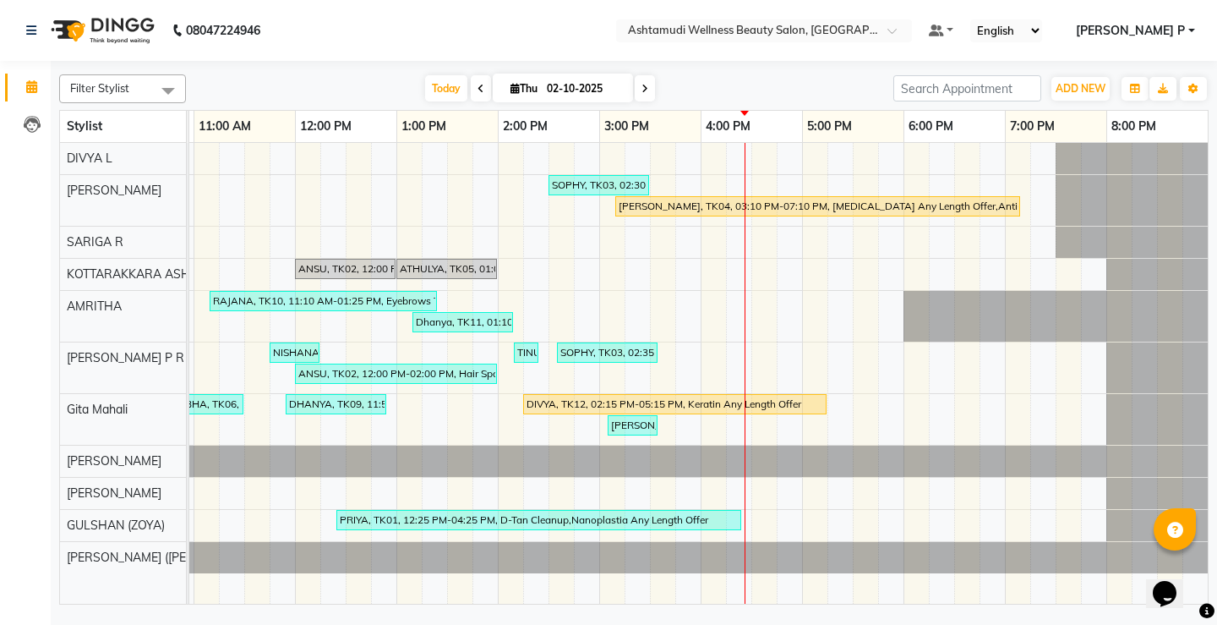  What do you see at coordinates (423, 126) in the screenshot?
I see `a: 1:00 PM` at bounding box center [423, 126].